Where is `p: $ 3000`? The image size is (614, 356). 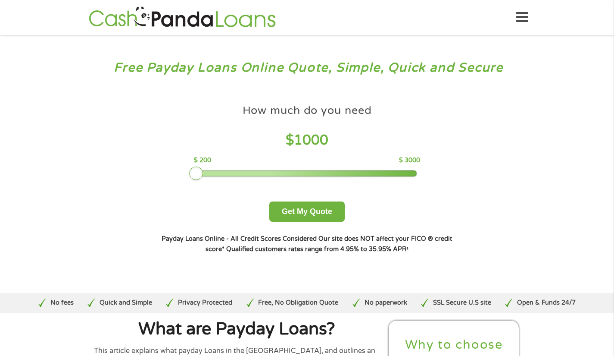
p: $ 3000 is located at coordinates (409, 160).